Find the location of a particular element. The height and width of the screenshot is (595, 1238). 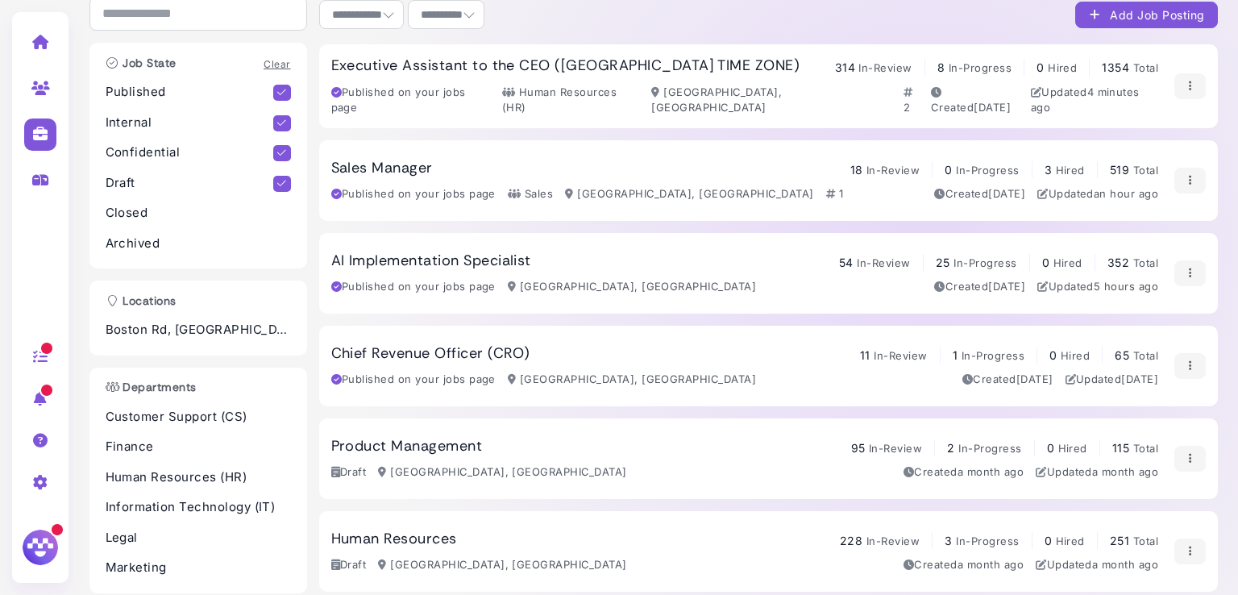

h3: Sales Manager is located at coordinates (382, 168).